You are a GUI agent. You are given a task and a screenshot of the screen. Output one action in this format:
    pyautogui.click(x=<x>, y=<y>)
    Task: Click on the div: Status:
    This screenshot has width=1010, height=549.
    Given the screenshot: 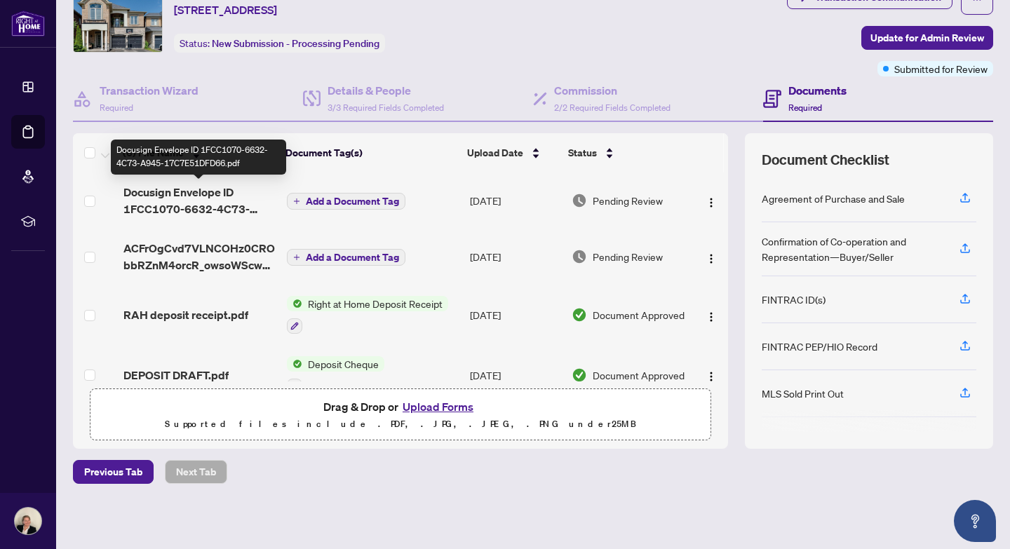 What is the action you would take?
    pyautogui.click(x=279, y=43)
    